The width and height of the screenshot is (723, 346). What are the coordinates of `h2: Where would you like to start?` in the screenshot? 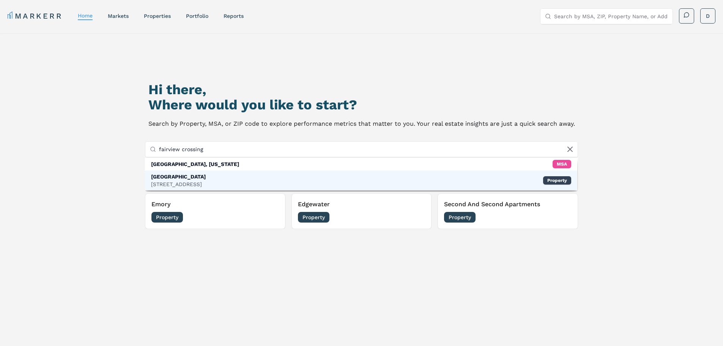 It's located at (362, 105).